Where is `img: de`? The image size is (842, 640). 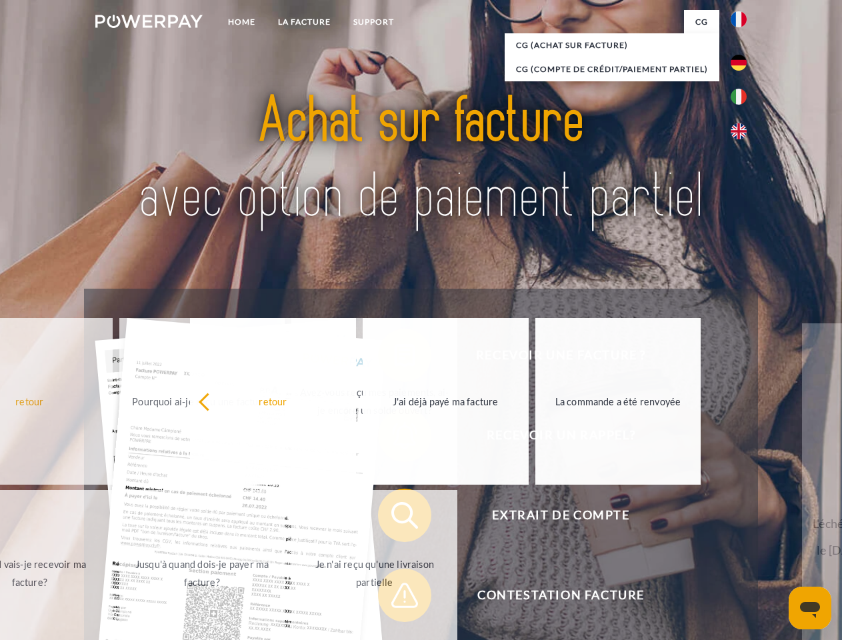 img: de is located at coordinates (739, 63).